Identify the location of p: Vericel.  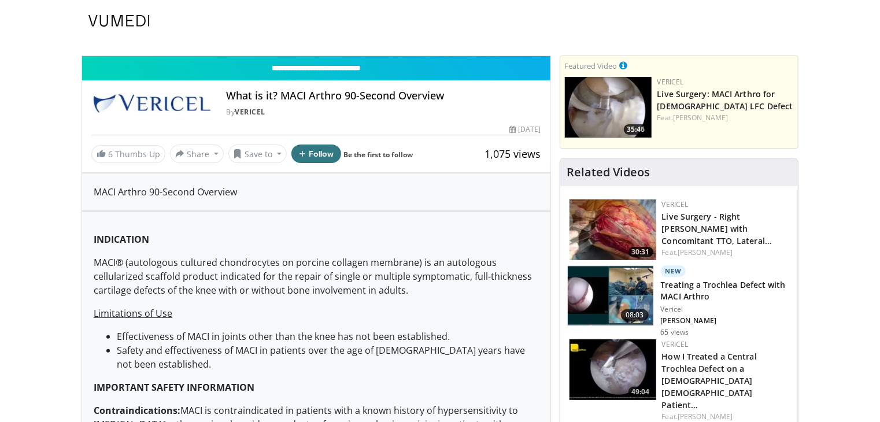
(725, 309).